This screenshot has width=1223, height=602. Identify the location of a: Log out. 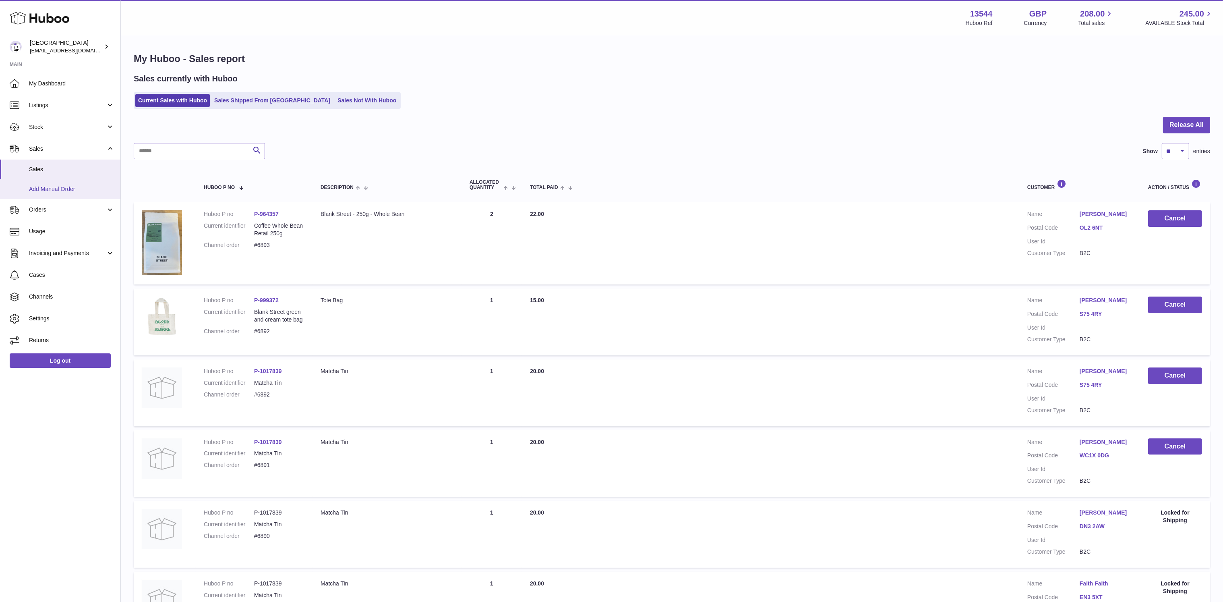
(60, 361).